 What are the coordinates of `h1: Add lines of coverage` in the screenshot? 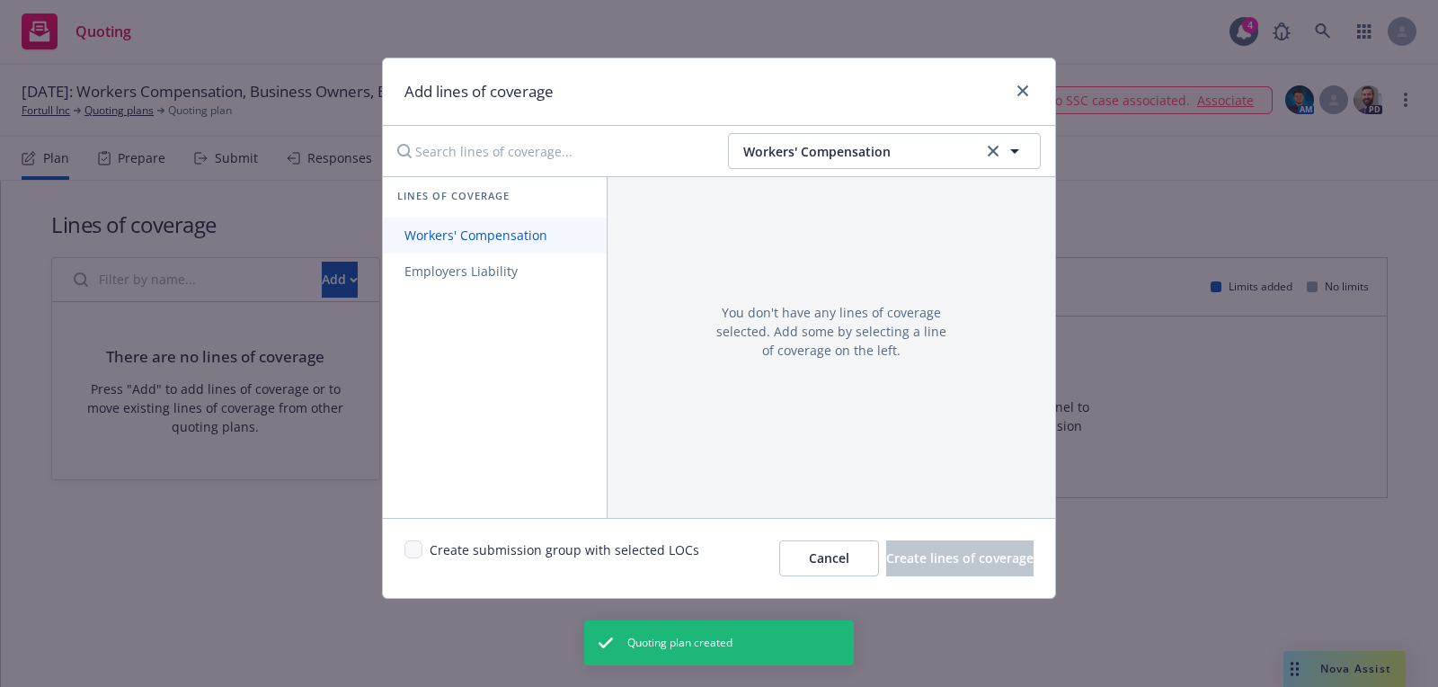 It's located at (479, 92).